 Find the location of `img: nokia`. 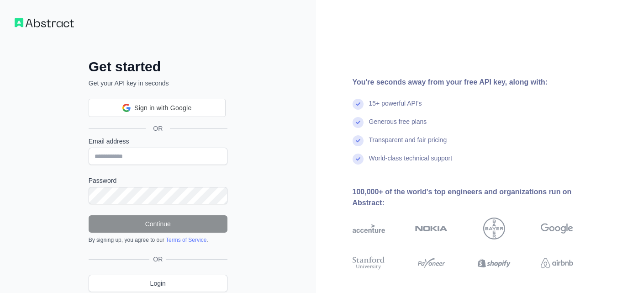

img: nokia is located at coordinates (431, 228).